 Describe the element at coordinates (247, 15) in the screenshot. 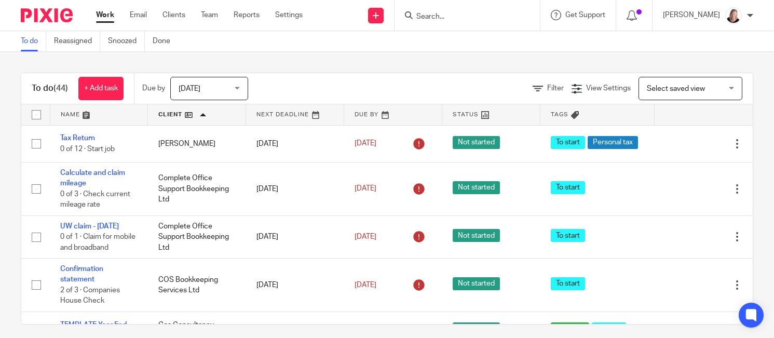

I see `a: Reports` at that location.